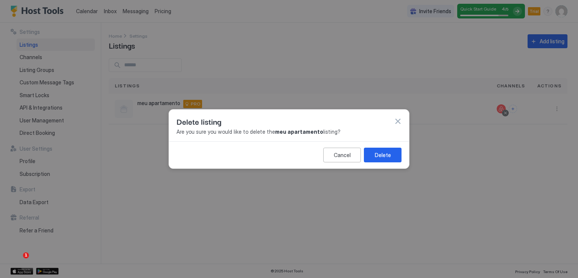 Image resolution: width=578 pixels, height=278 pixels. Describe the element at coordinates (342, 155) in the screenshot. I see `div: Cancel` at that location.